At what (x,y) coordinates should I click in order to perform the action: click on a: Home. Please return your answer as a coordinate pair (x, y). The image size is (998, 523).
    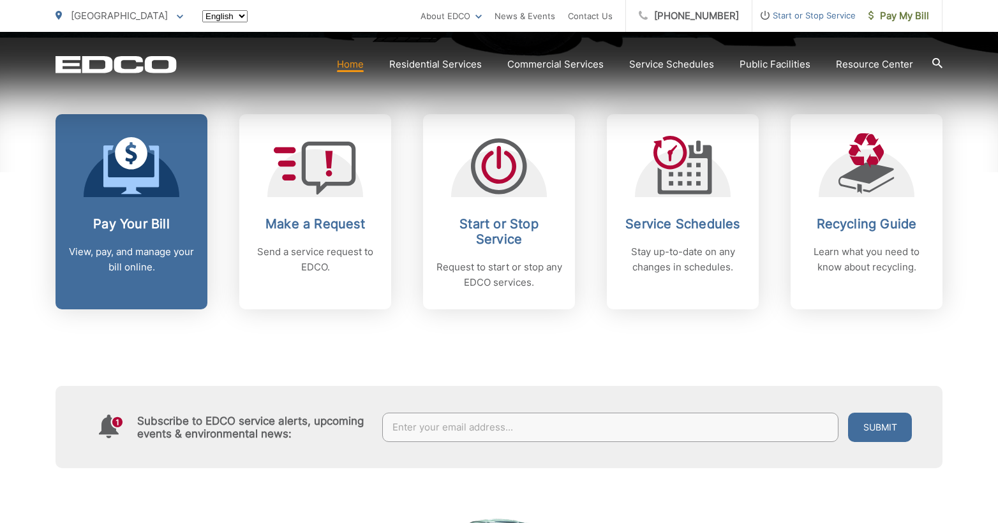
    Looking at the image, I should click on (350, 64).